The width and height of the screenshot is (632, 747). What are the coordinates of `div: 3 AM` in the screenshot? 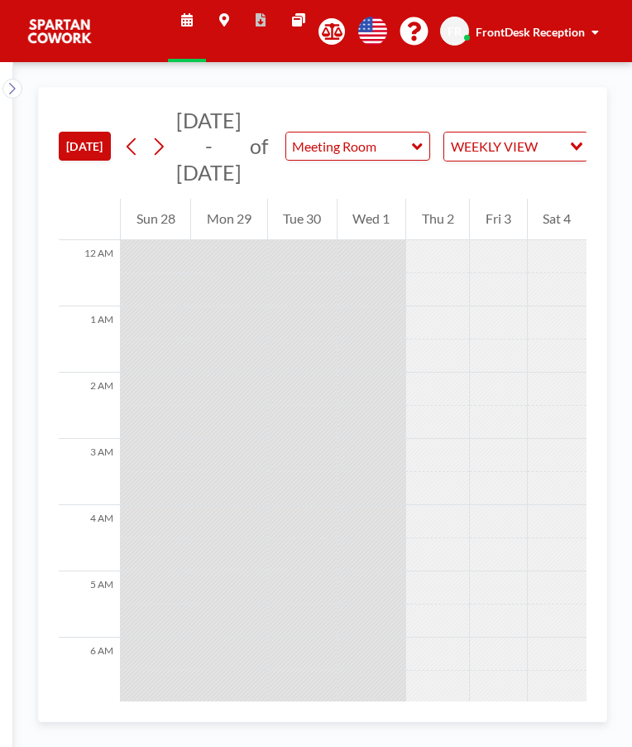 It's located at (89, 472).